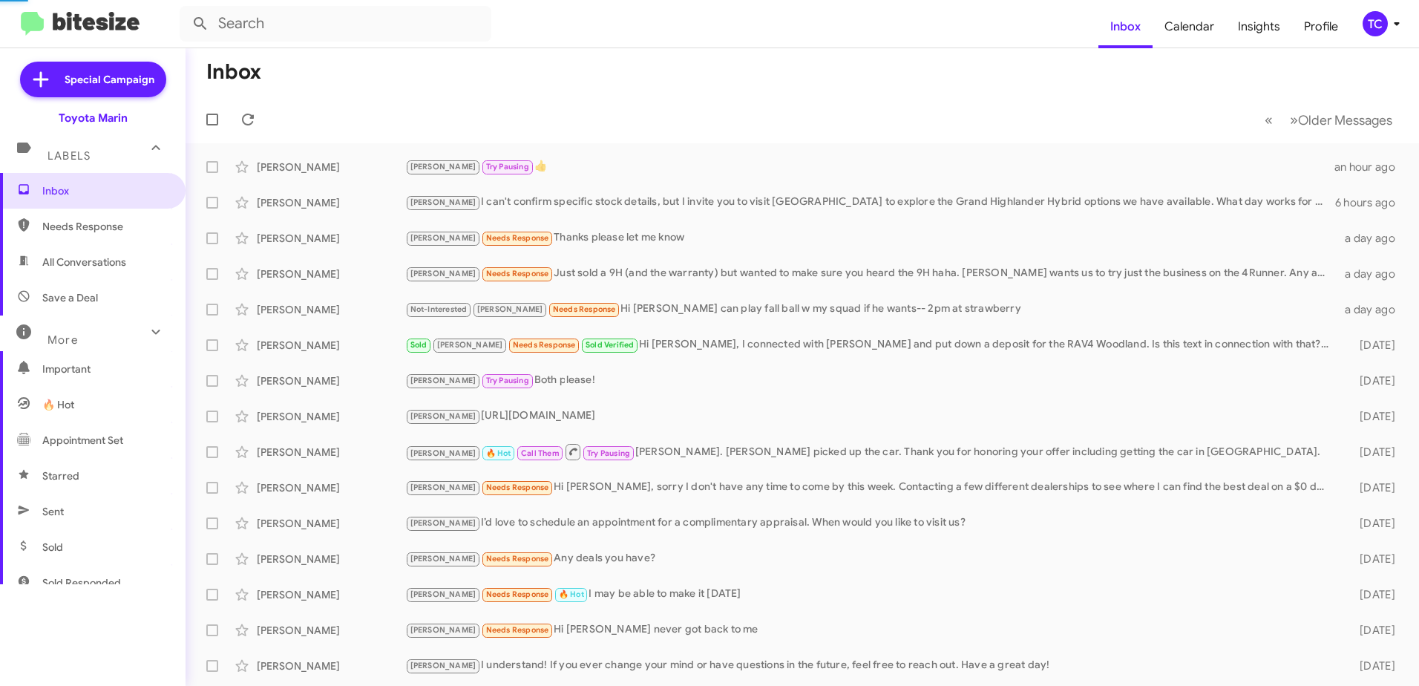 This screenshot has height=686, width=1419. Describe the element at coordinates (1341, 119) in the screenshot. I see `button: Next` at that location.